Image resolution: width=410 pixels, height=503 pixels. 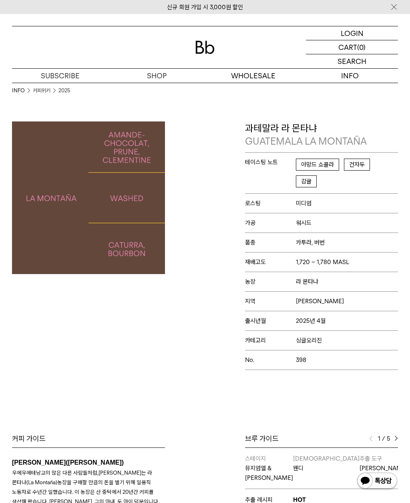 What do you see at coordinates (270, 243) in the screenshot?
I see `span: 품종` at bounding box center [270, 243].